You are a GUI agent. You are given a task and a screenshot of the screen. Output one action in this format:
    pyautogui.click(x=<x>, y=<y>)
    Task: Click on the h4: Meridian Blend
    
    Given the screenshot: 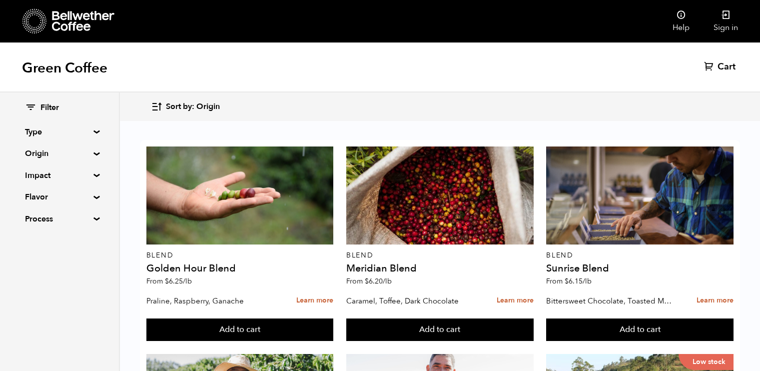 What is the action you would take?
    pyautogui.click(x=440, y=268)
    